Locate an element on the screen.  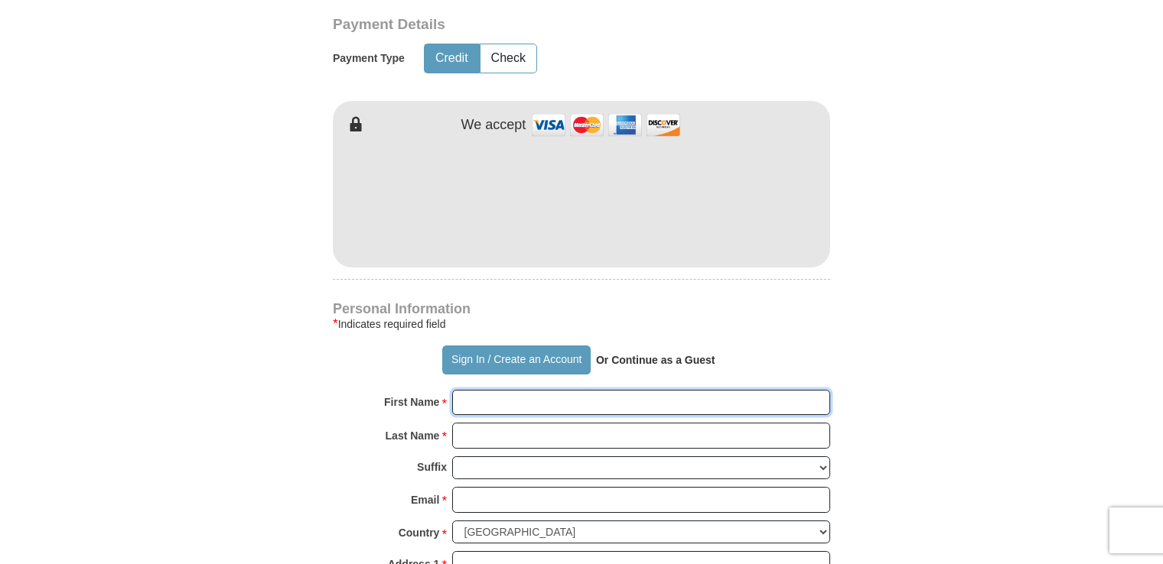
div: Indicates required field is located at coordinates (581, 324).